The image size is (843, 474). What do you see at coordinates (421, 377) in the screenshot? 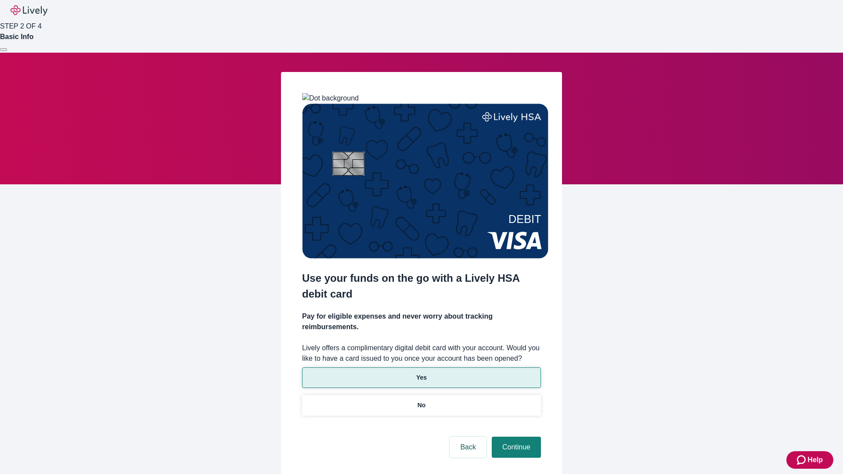
I see `button: Yes` at bounding box center [421, 377].